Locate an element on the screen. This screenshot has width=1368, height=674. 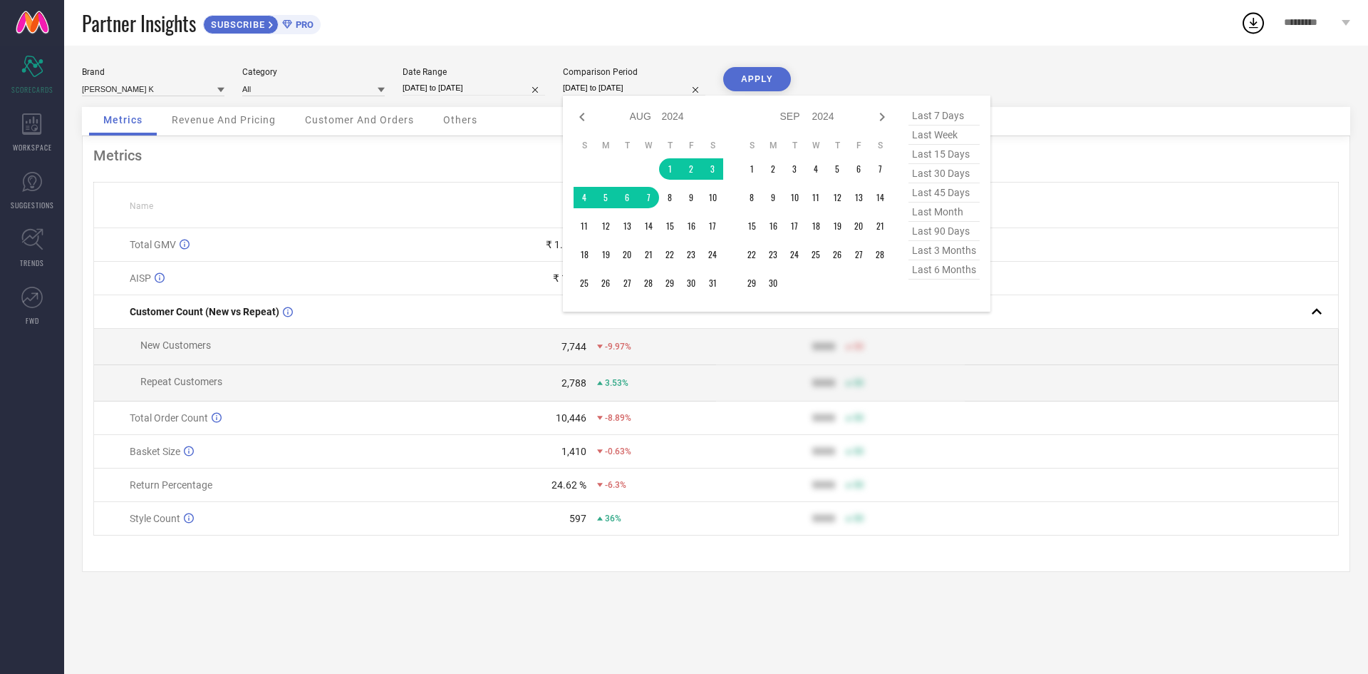
span: last 6 months is located at coordinates (944, 269).